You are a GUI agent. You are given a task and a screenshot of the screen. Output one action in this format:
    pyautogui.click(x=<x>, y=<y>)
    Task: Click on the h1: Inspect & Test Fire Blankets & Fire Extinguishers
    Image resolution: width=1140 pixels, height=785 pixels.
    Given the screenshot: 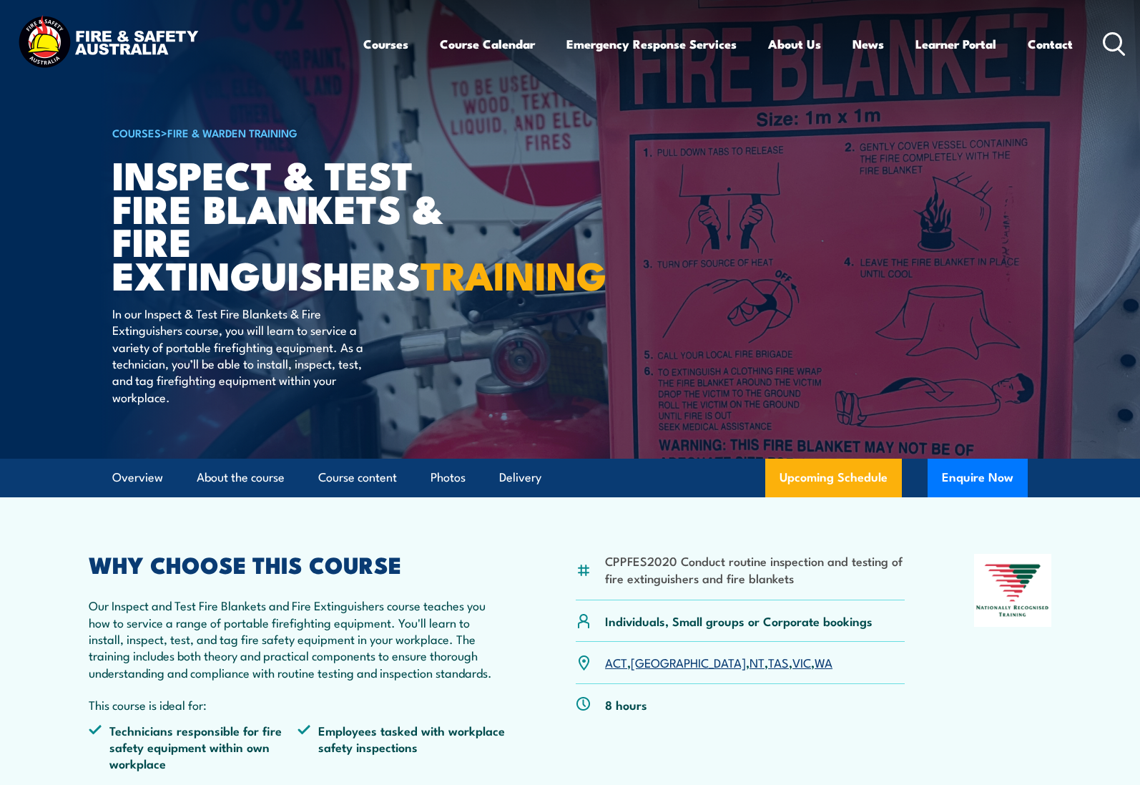 What is the action you would take?
    pyautogui.click(x=289, y=224)
    